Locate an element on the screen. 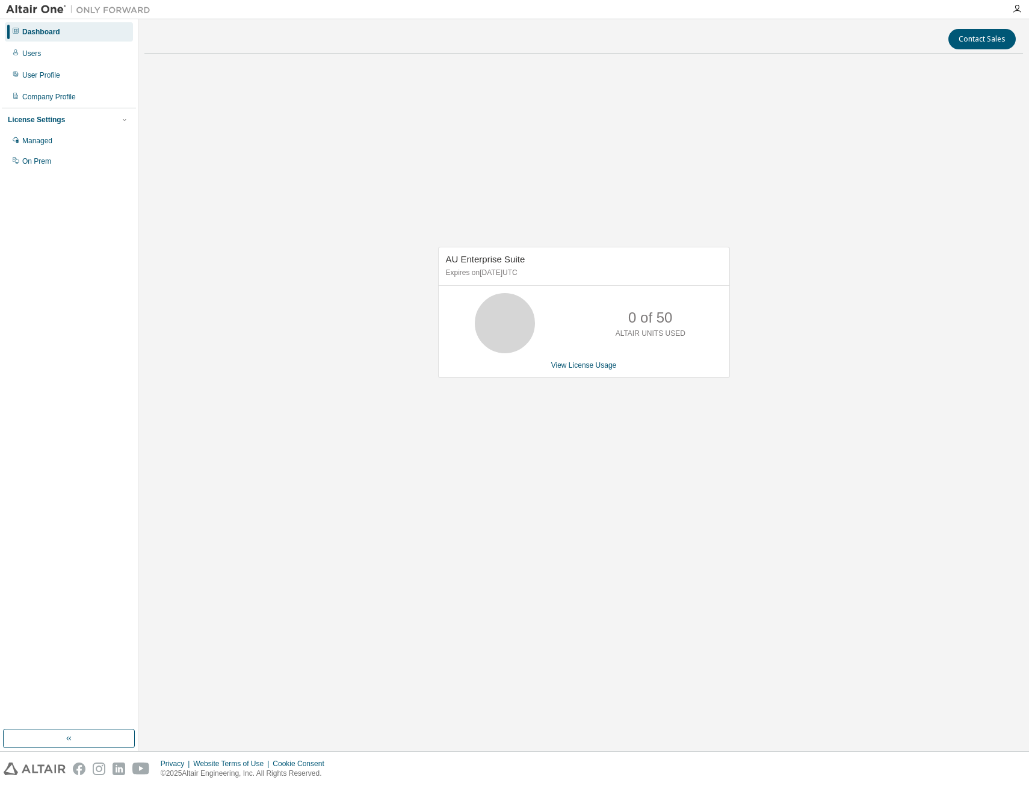 Image resolution: width=1029 pixels, height=786 pixels. img: instagram.svg is located at coordinates (99, 769).